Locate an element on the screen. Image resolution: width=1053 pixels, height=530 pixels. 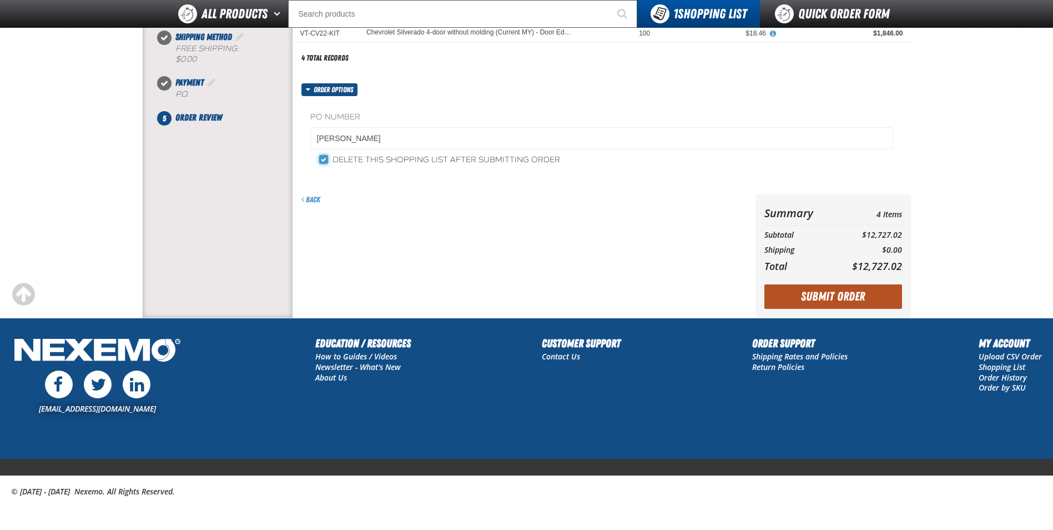
span: Order options is located at coordinates (335, 89).